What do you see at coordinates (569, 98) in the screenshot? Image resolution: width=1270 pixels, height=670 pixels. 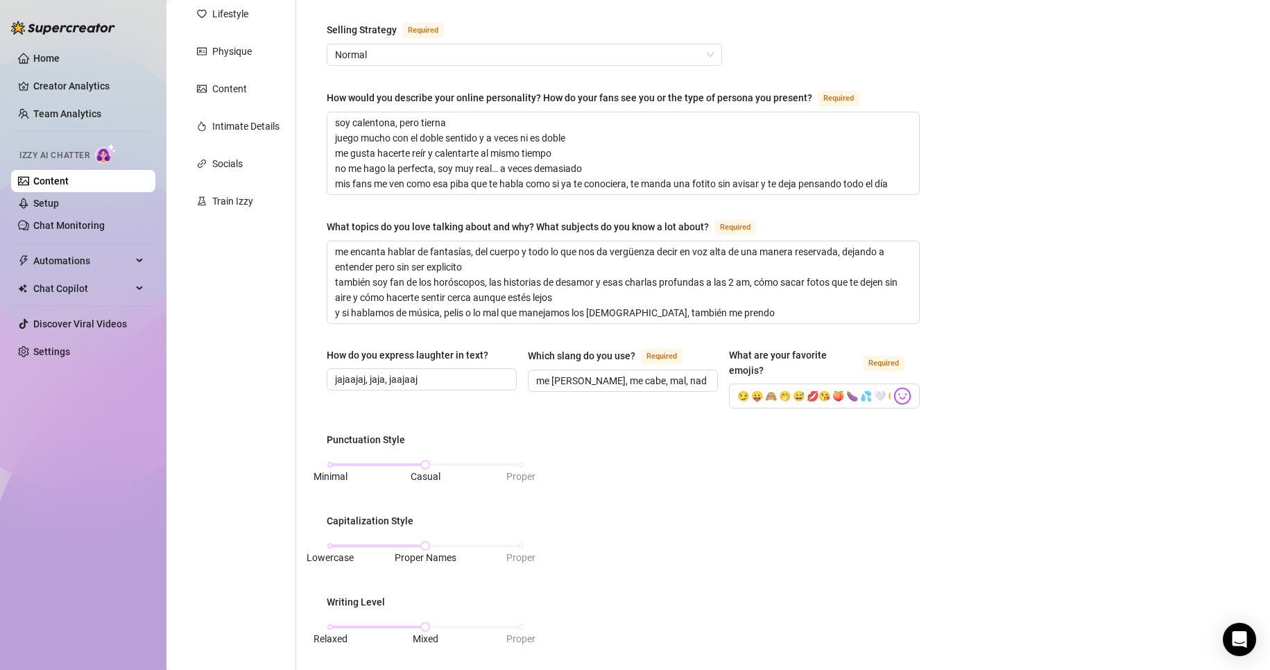 I see `div: How would you describe your online personality? How do your fans see you or the type of persona y...` at bounding box center [569, 98].